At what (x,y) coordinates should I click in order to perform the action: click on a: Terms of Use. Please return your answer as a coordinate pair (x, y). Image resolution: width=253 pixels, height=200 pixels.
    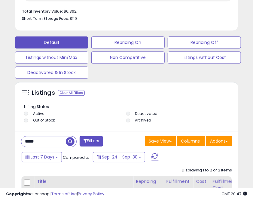
    Looking at the image, I should click on (64, 194).